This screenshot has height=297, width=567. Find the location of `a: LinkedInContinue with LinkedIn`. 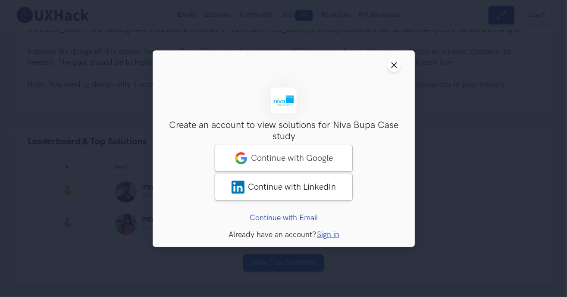

a: LinkedInContinue with LinkedIn is located at coordinates (284, 187).